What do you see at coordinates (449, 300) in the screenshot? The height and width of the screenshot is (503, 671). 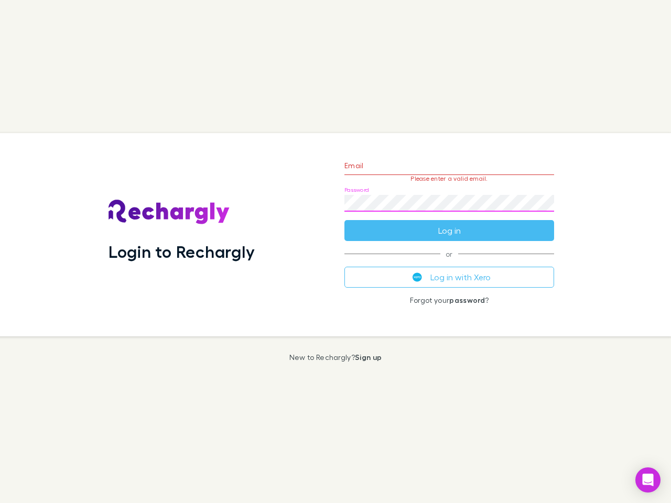 I see `p: Forgot your ?` at bounding box center [449, 300].